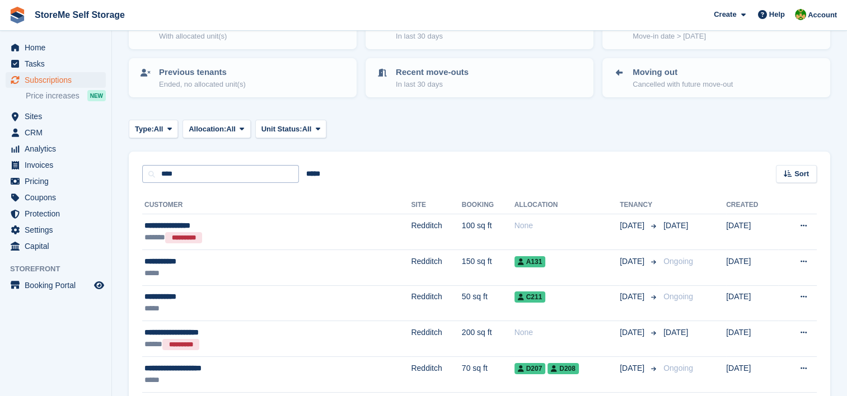 This screenshot has width=847, height=396. Describe the element at coordinates (488, 232) in the screenshot. I see `td: 100 sq ft` at that location.